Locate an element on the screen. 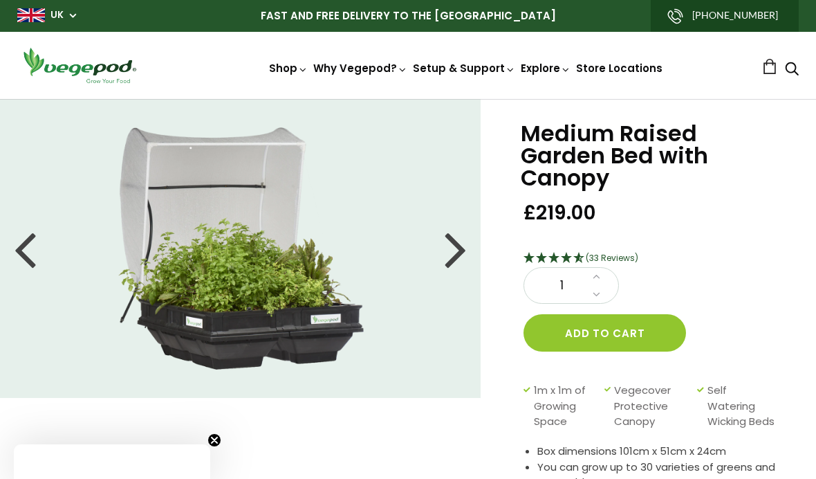 The height and width of the screenshot is (479, 816). span: 1 is located at coordinates (562, 286).